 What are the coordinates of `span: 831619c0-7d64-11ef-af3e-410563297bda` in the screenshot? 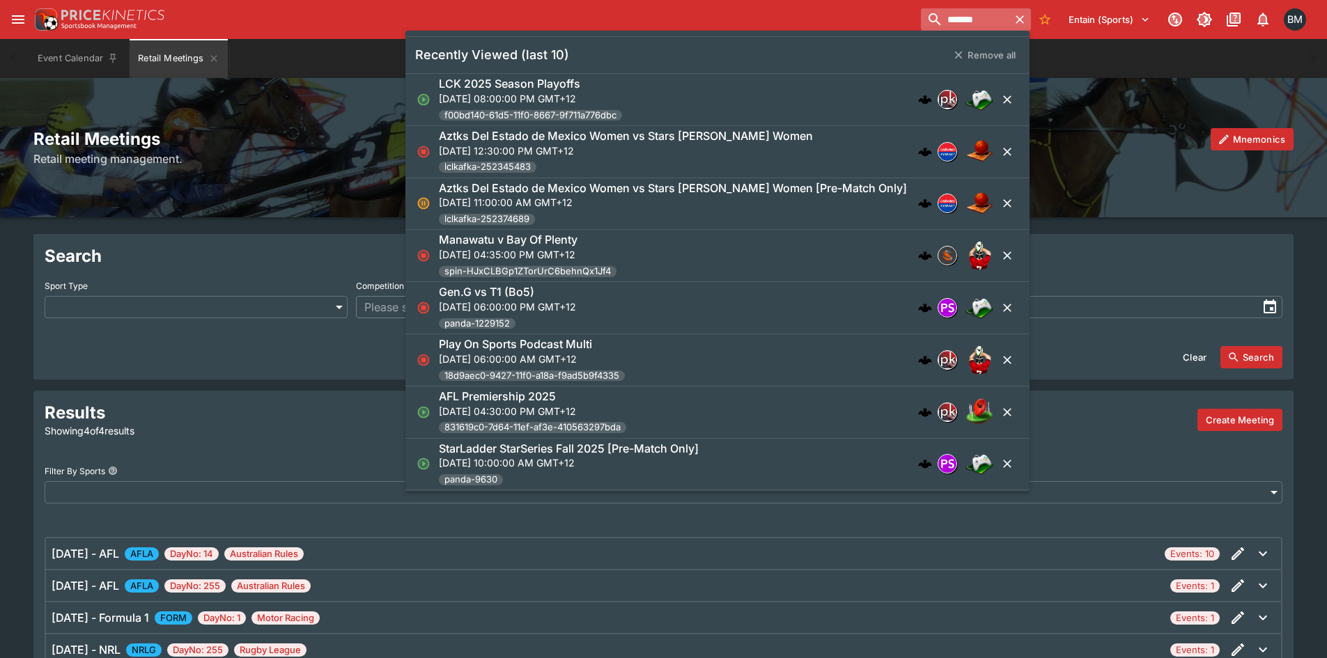 It's located at (532, 428).